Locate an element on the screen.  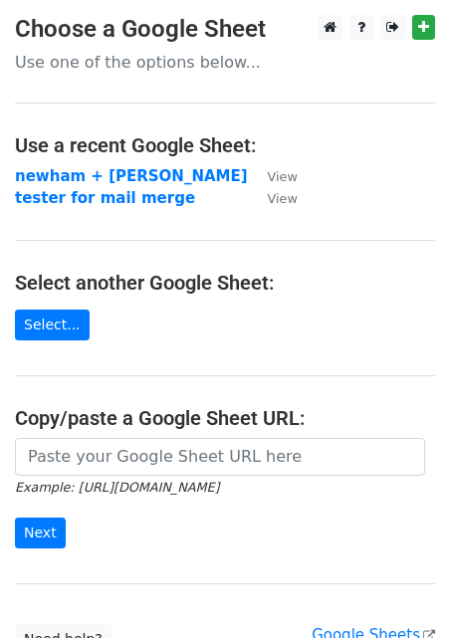
input: Next is located at coordinates (40, 532).